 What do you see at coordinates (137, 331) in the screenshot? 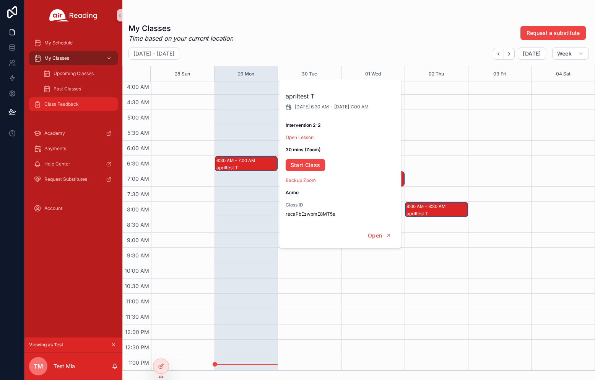
I see `span: 12:00 PM` at bounding box center [137, 331].